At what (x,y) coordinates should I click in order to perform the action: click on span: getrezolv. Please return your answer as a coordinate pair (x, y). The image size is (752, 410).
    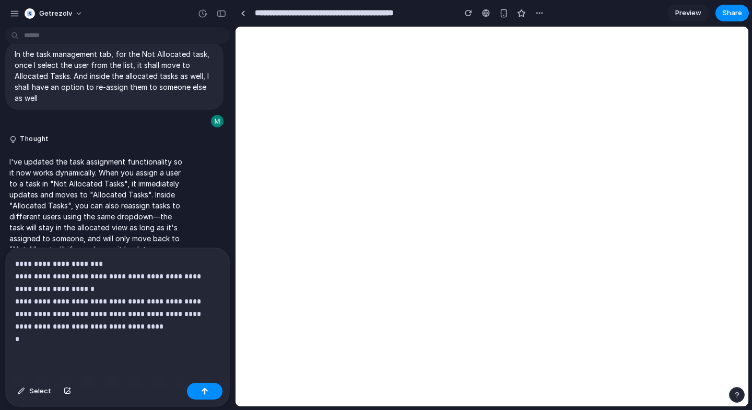
    Looking at the image, I should click on (55, 14).